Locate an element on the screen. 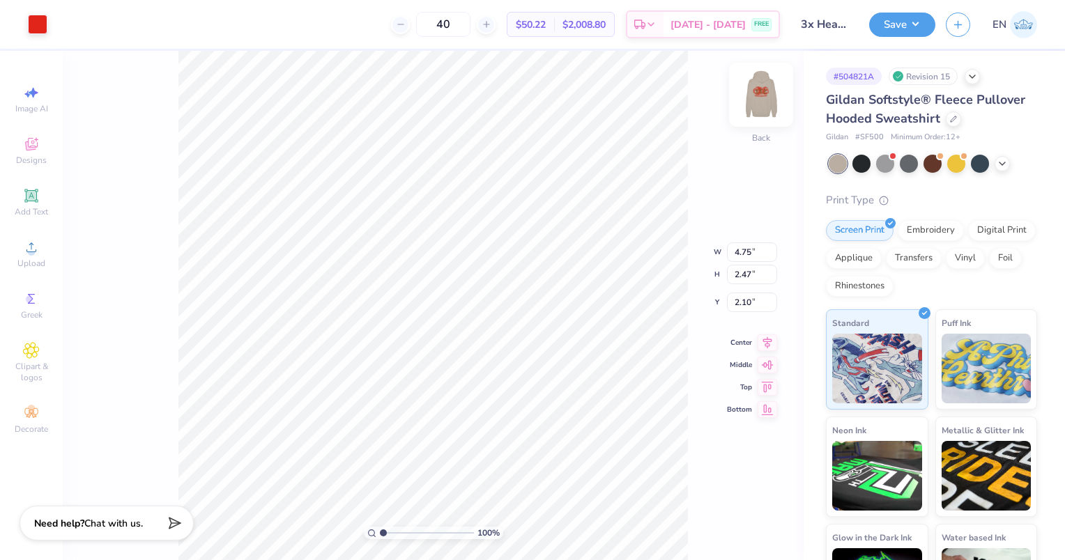  span: Middle is located at coordinates (740, 365).